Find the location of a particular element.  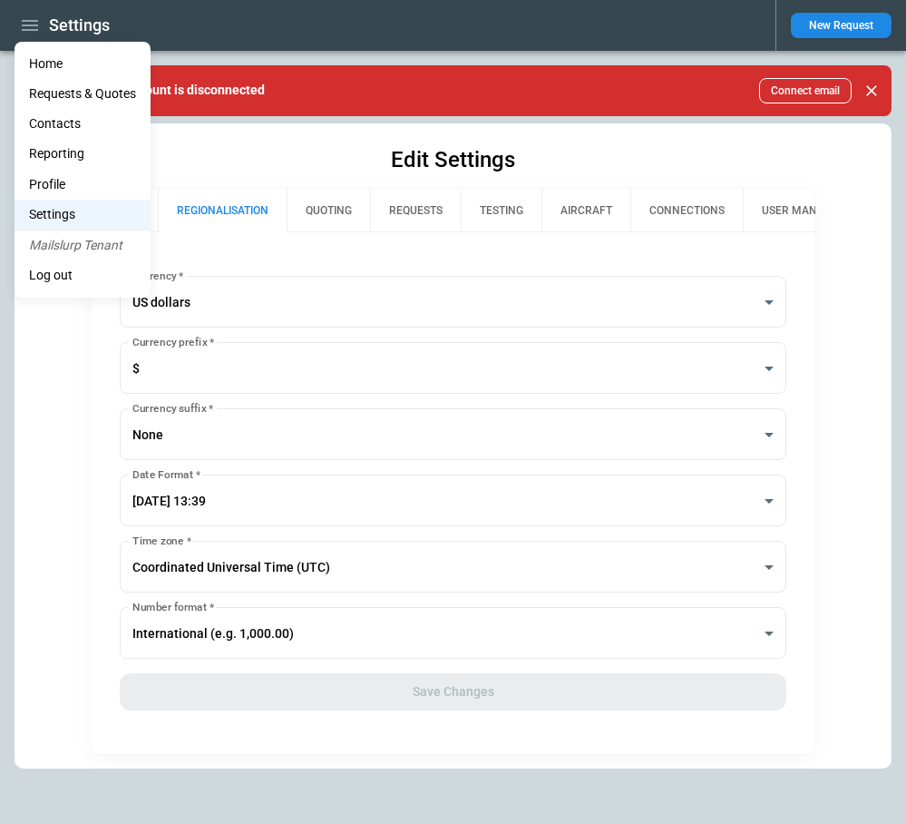

a: Contacts is located at coordinates (83, 123).